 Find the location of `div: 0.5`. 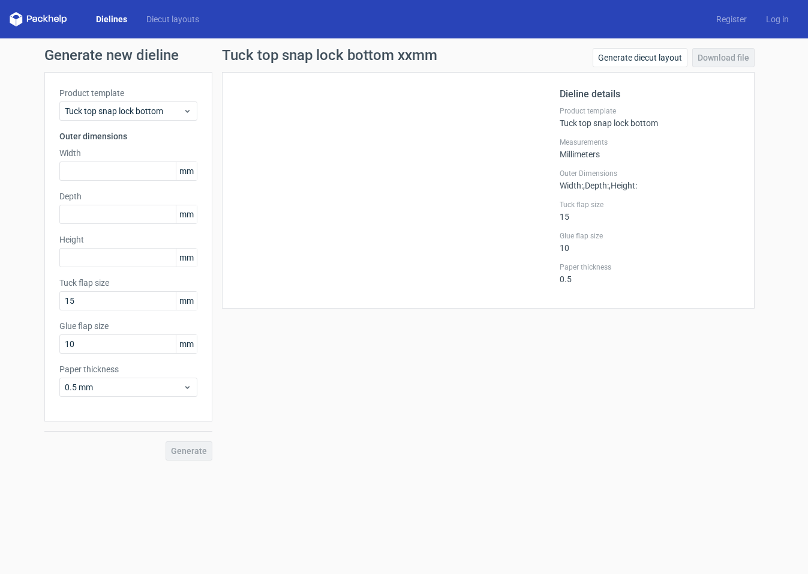

div: 0.5 is located at coordinates (650, 273).